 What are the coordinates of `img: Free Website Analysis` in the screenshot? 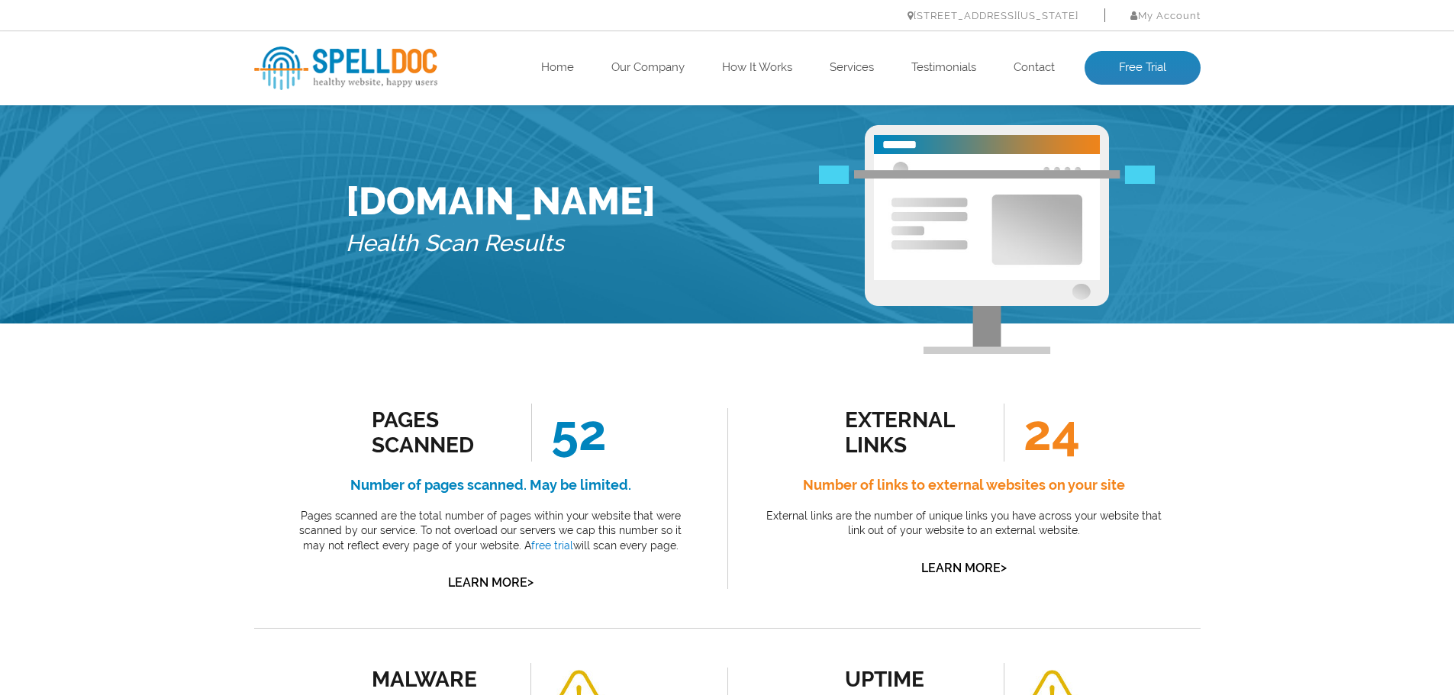 It's located at (987, 217).